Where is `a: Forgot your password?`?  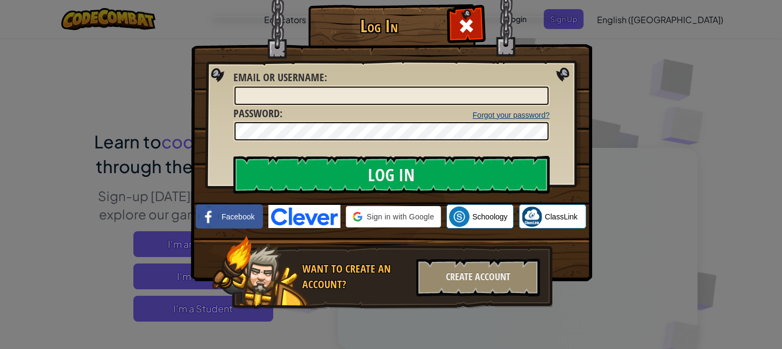 a: Forgot your password? is located at coordinates (511, 115).